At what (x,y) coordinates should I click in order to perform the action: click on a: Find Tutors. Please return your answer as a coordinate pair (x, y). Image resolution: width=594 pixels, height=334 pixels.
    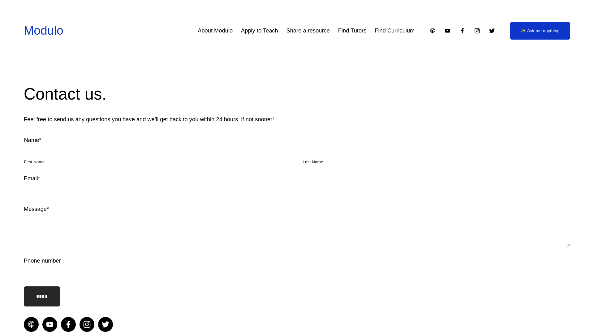
    Looking at the image, I should click on (352, 31).